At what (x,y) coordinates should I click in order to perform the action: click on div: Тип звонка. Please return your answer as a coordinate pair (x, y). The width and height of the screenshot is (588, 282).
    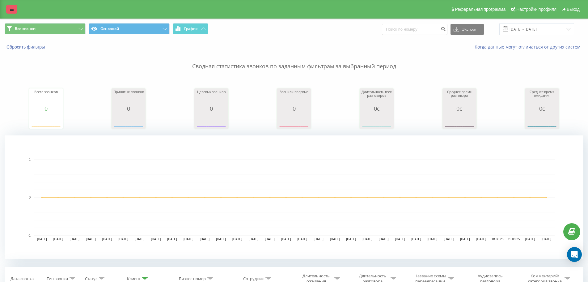
    Looking at the image, I should click on (57, 278).